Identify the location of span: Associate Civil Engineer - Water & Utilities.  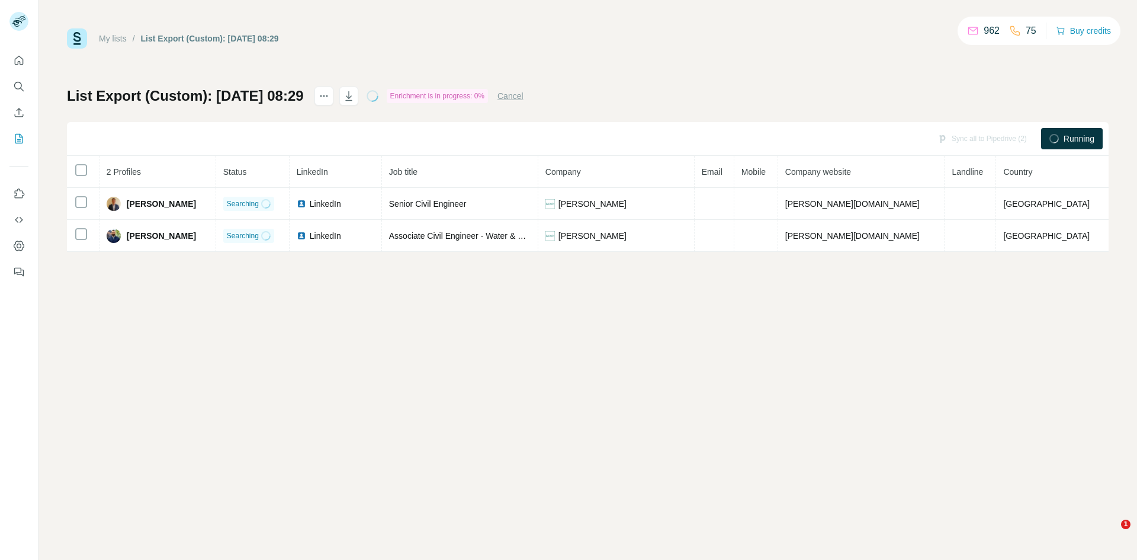
(467, 236).